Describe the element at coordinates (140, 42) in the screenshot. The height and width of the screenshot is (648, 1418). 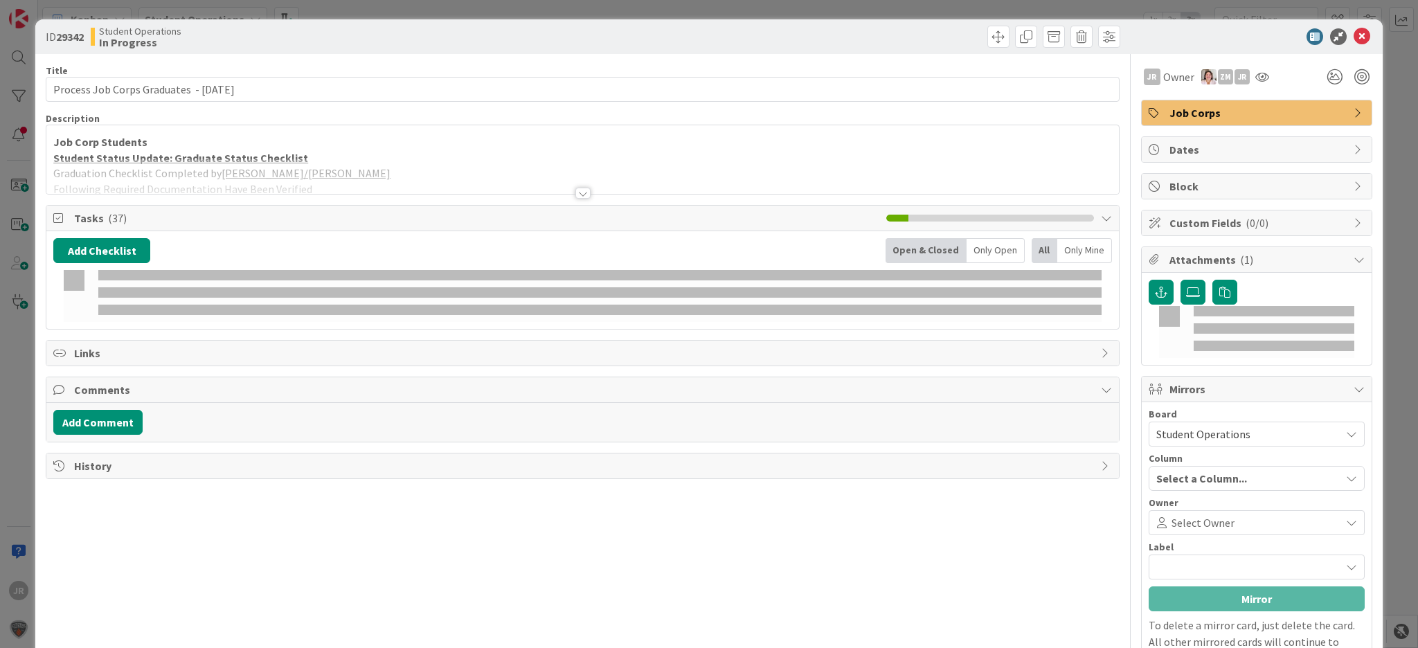
I see `b: In Progress` at that location.